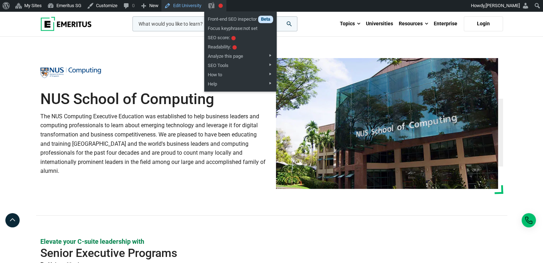 Image resolution: width=543 pixels, height=263 pixels. I want to click on a: Login, so click(483, 24).